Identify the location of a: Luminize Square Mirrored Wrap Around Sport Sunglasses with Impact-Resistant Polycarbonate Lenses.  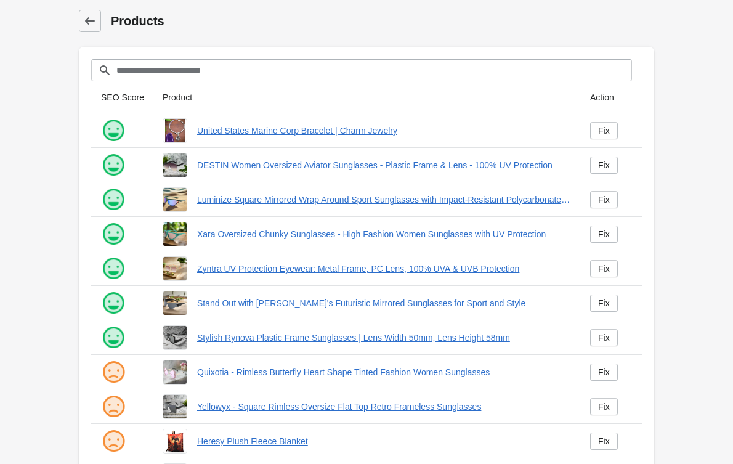
(384, 199).